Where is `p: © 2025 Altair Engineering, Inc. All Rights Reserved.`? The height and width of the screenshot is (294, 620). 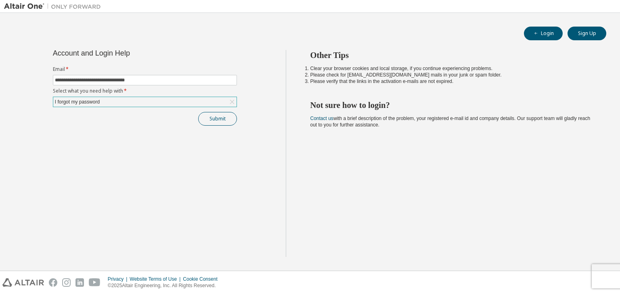 p: © 2025 Altair Engineering, Inc. All Rights Reserved. is located at coordinates (165, 286).